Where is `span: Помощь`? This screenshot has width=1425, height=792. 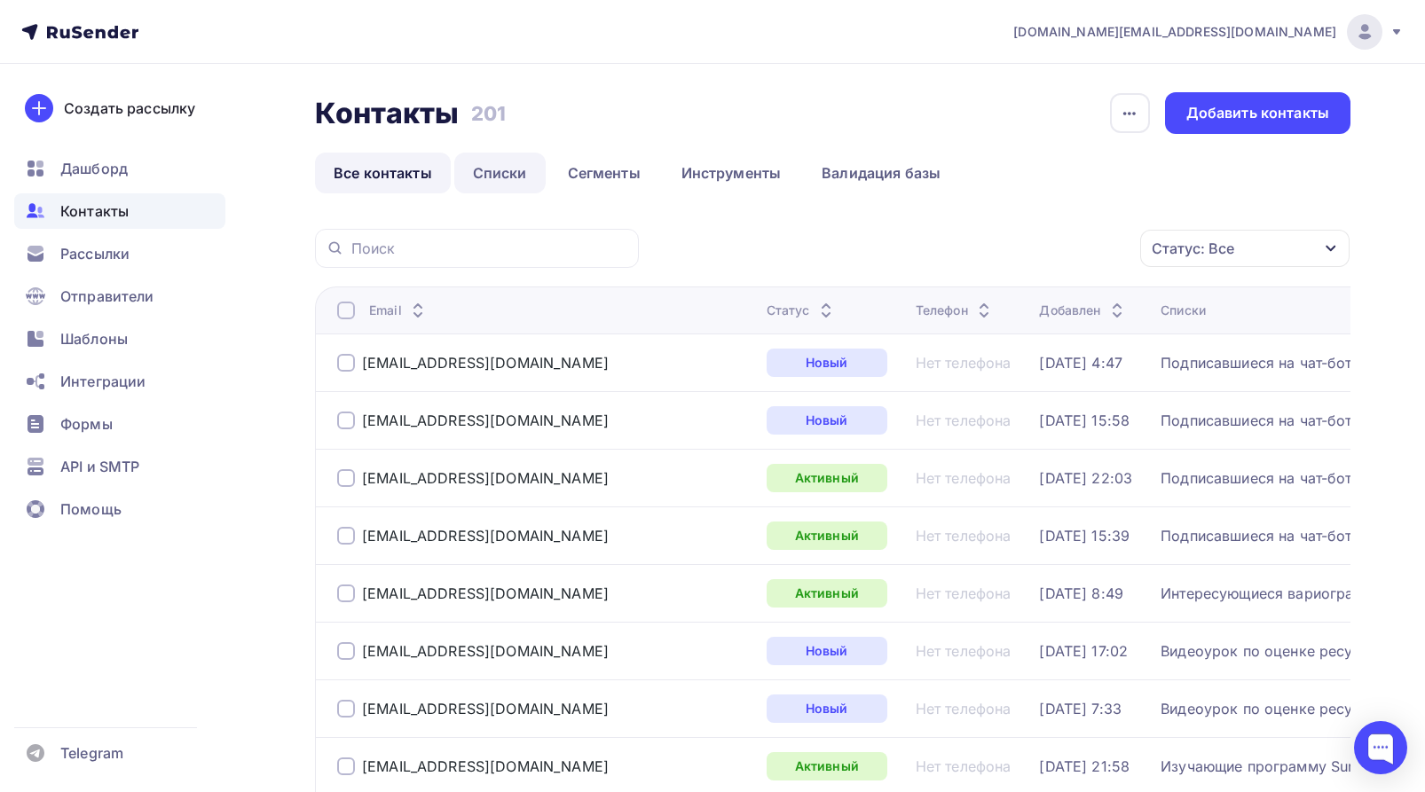
span: Помощь is located at coordinates (90, 509).